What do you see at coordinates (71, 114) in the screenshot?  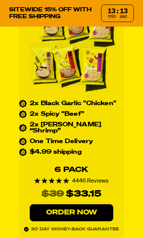 I see `li: 2x Spicy "Beef"` at bounding box center [71, 114].